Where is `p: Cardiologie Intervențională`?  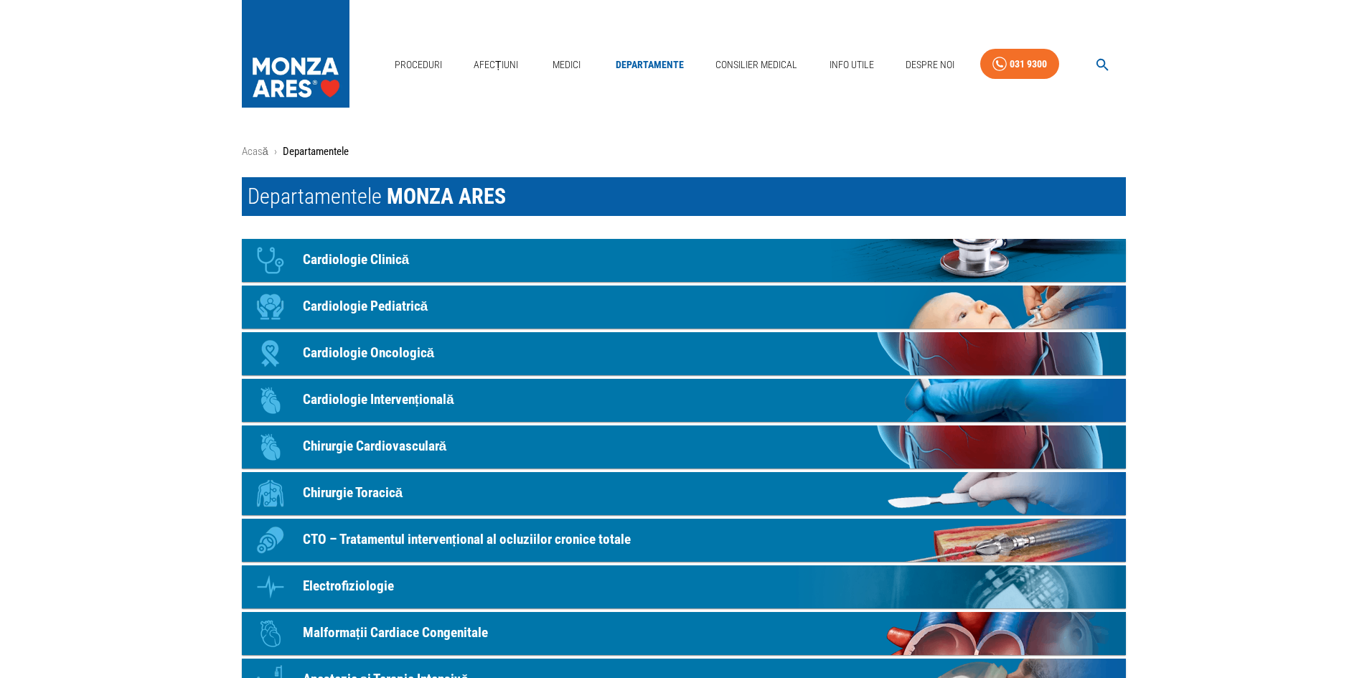 p: Cardiologie Intervențională is located at coordinates (378, 400).